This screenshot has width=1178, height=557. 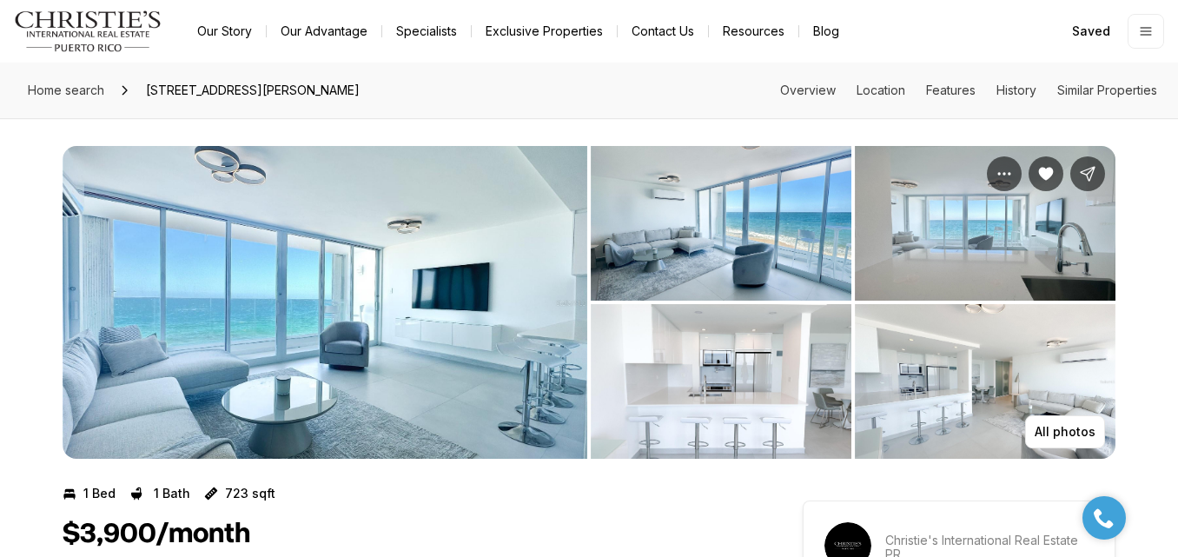 I want to click on p: 1 Bed, so click(x=99, y=493).